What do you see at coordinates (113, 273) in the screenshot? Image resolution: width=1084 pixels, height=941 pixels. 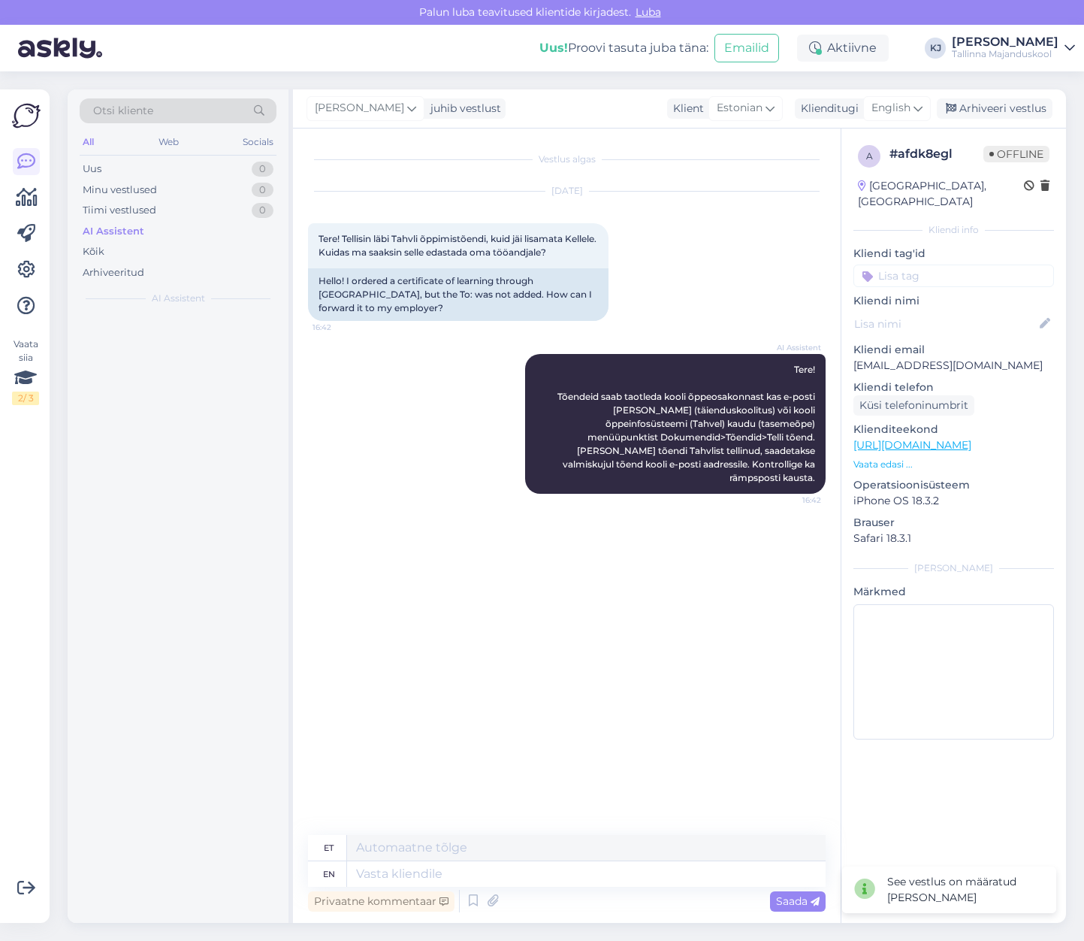 I see `div: Arhiveeritud` at bounding box center [113, 273].